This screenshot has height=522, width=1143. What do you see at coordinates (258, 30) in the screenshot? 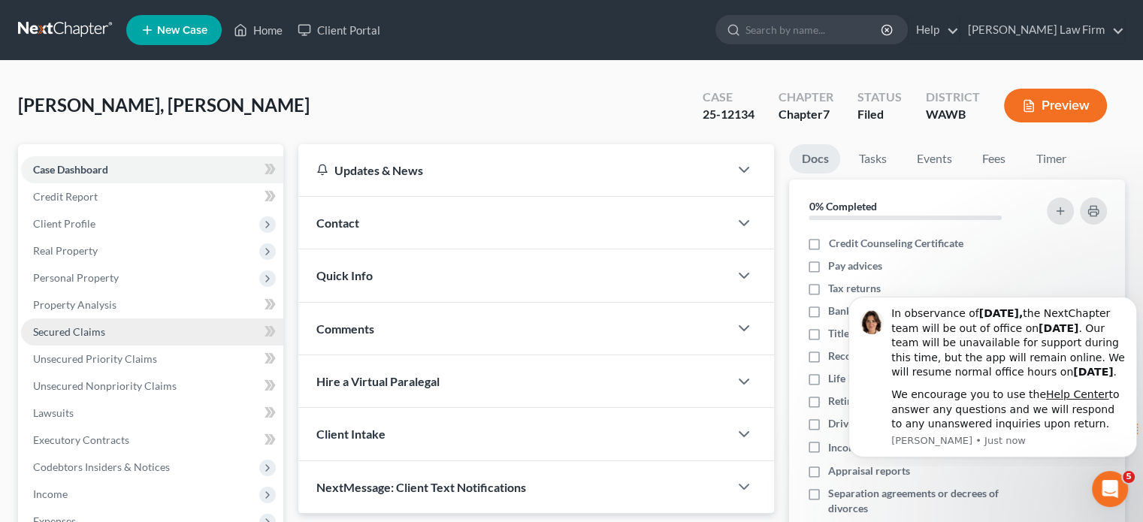
I see `a: Home` at bounding box center [258, 30].